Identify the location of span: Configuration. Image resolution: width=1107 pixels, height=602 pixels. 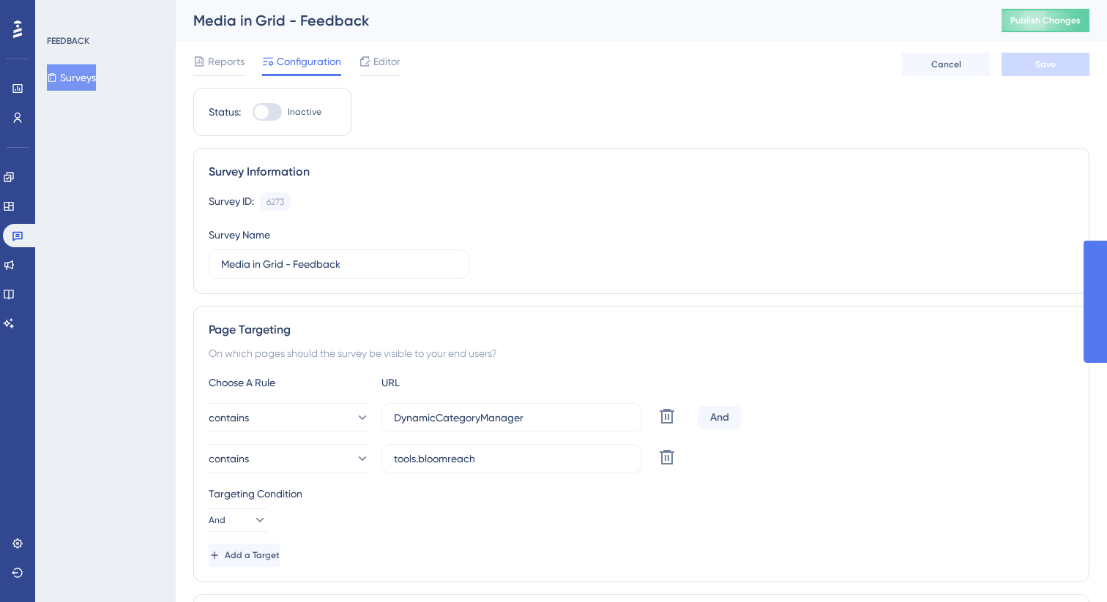
(309, 61).